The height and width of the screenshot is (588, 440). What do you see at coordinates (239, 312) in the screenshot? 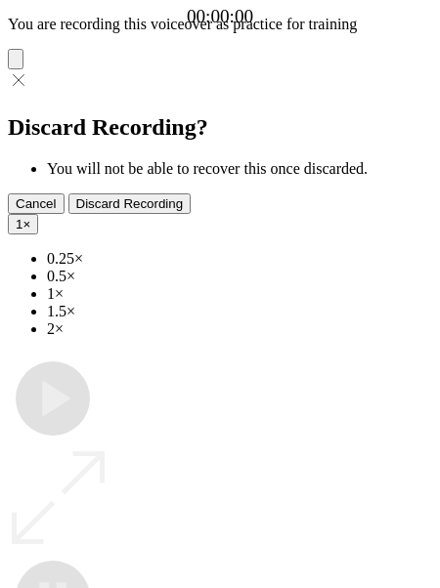
I see `li: 1.5×` at bounding box center [239, 312].